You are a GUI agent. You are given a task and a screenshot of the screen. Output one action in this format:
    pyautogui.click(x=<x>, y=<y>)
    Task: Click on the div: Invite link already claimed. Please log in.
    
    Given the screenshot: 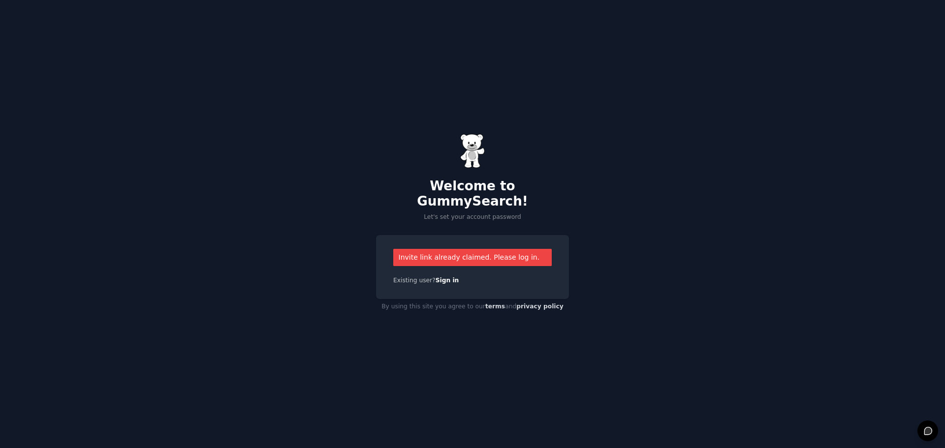 What is the action you would take?
    pyautogui.click(x=472, y=257)
    